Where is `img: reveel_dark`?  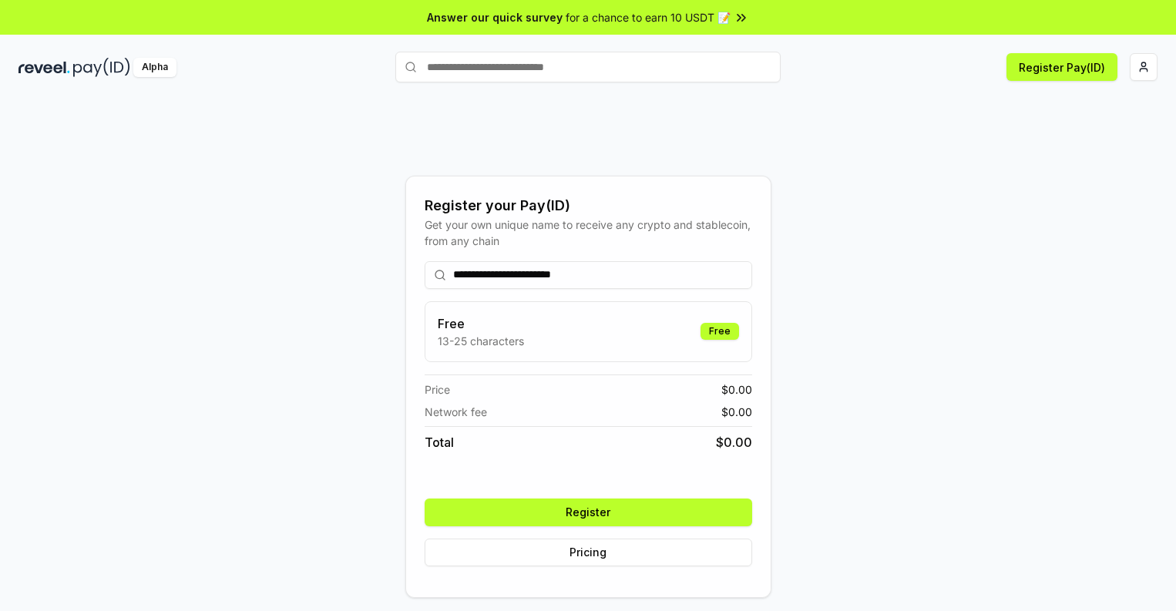
img: reveel_dark is located at coordinates (44, 67).